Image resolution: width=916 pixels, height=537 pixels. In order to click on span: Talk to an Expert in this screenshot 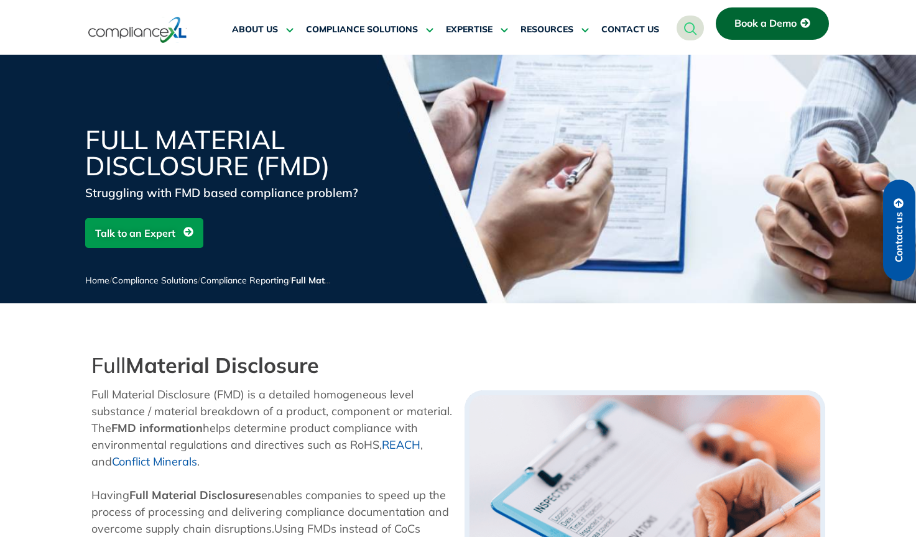, I will do `click(135, 233)`.